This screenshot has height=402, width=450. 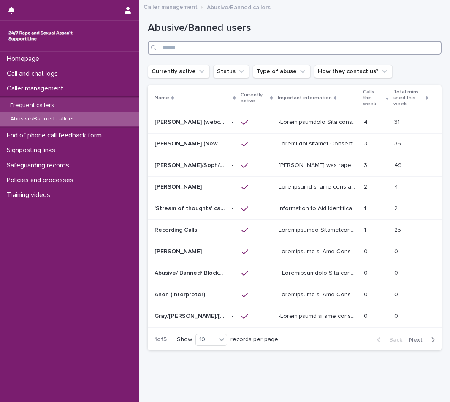 I want to click on p: Signposting links, so click(x=33, y=150).